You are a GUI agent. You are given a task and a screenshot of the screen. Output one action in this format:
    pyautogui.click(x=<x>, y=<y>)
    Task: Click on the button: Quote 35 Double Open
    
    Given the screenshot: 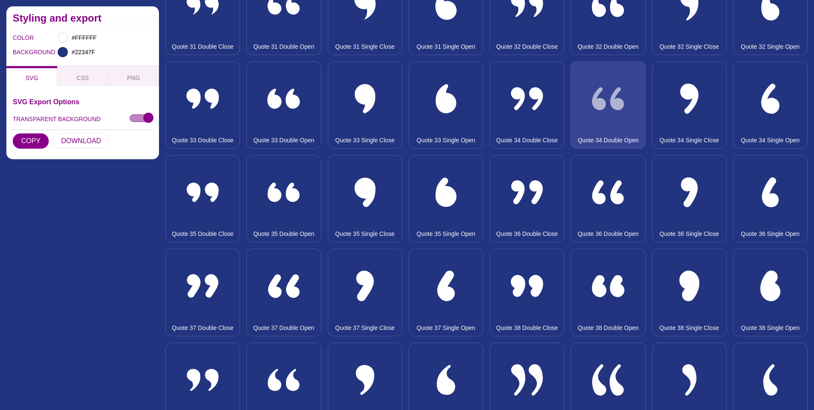 What is the action you would take?
    pyautogui.click(x=284, y=199)
    